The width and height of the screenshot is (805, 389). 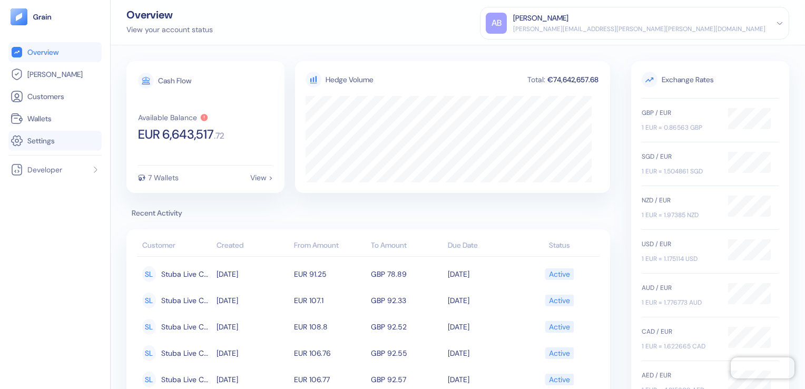 What do you see at coordinates (46, 96) in the screenshot?
I see `span: Customers` at bounding box center [46, 96].